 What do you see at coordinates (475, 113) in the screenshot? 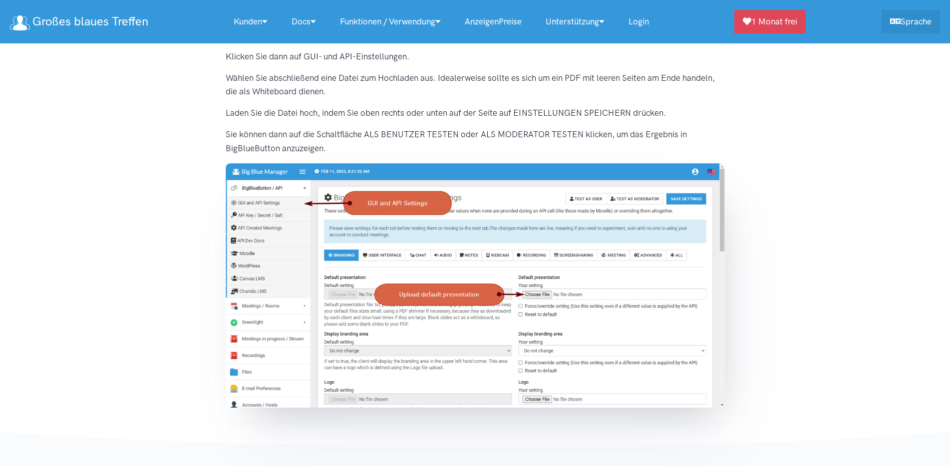
I see `p: Laden Sie die Datei hoch, indem Sie oben rechts oder unten auf der Seite auf EINSTELLUNGEN SPEICH...` at bounding box center [475, 113].